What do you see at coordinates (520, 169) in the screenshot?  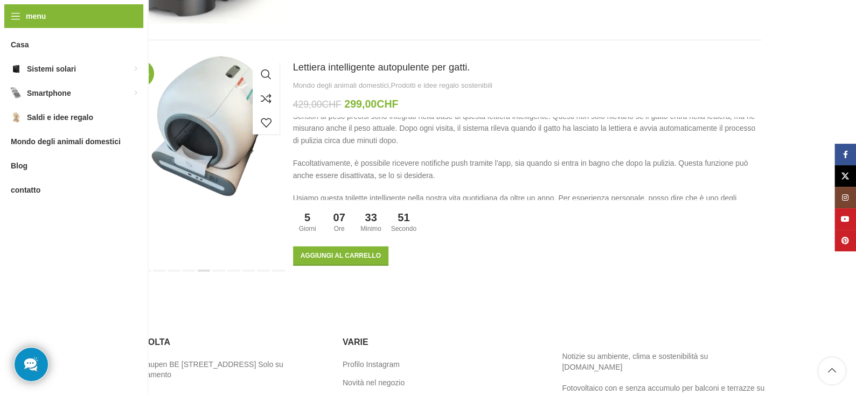 I see `font: Facoltativamente, è possibile ricevere notifiche push tramite l'app, sia quando si entra in bagno...` at bounding box center [520, 169].